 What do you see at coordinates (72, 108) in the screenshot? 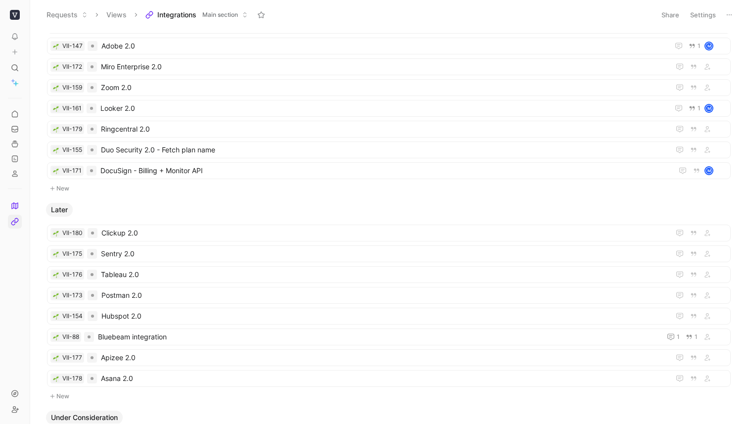
I see `div: VII-161` at bounding box center [72, 108].